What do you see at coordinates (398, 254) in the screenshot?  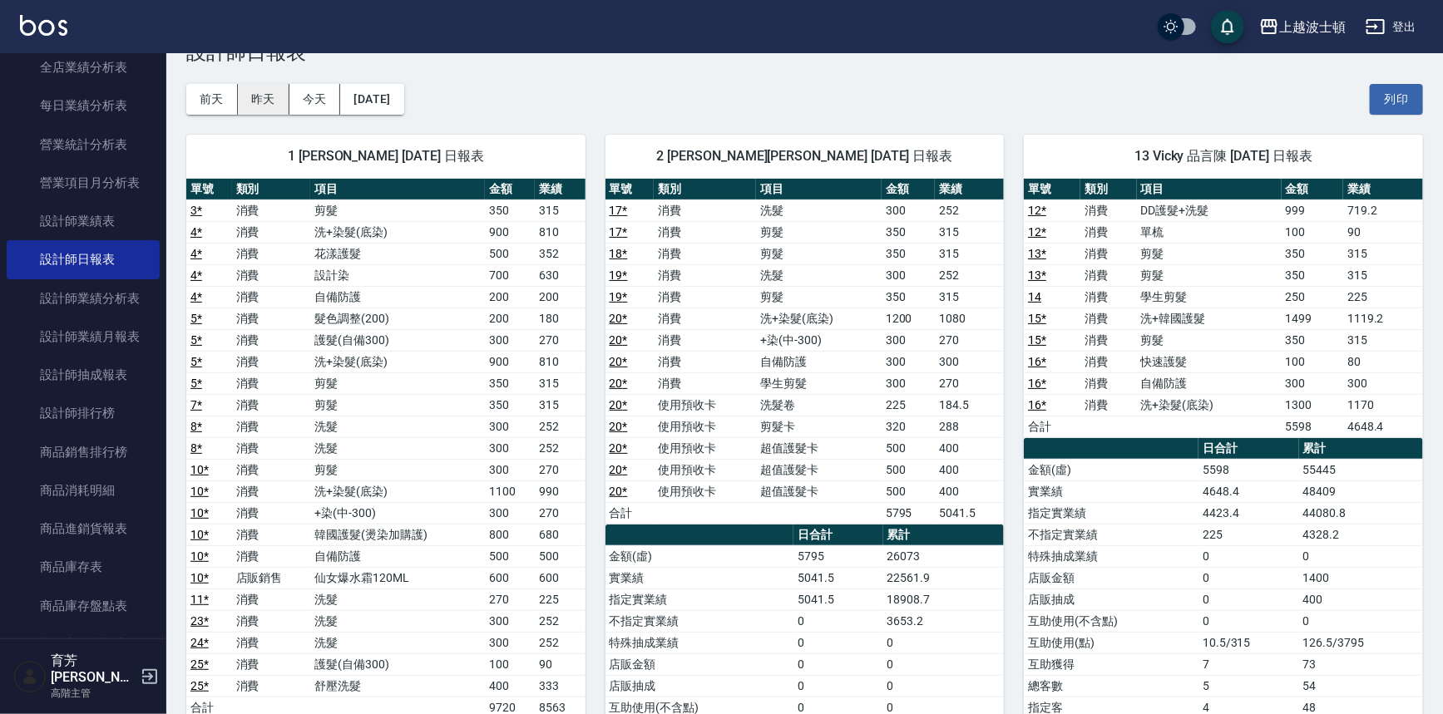 I see `td: 花漾護髮` at bounding box center [398, 254].